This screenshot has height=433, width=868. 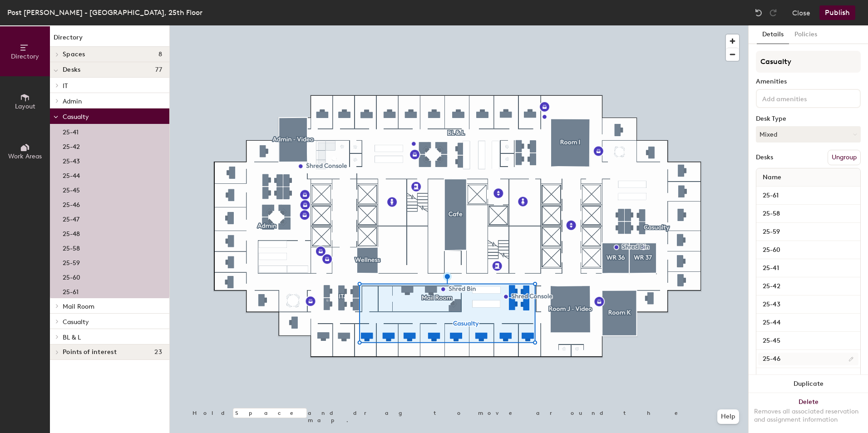 I want to click on p: 25-47, so click(x=71, y=218).